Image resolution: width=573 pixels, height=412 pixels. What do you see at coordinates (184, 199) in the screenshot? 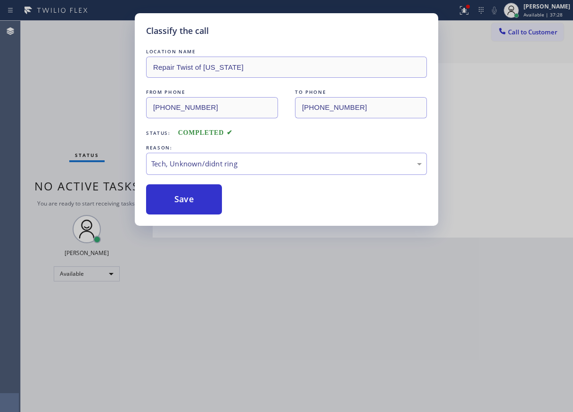
I see `button: Save` at bounding box center [184, 199].